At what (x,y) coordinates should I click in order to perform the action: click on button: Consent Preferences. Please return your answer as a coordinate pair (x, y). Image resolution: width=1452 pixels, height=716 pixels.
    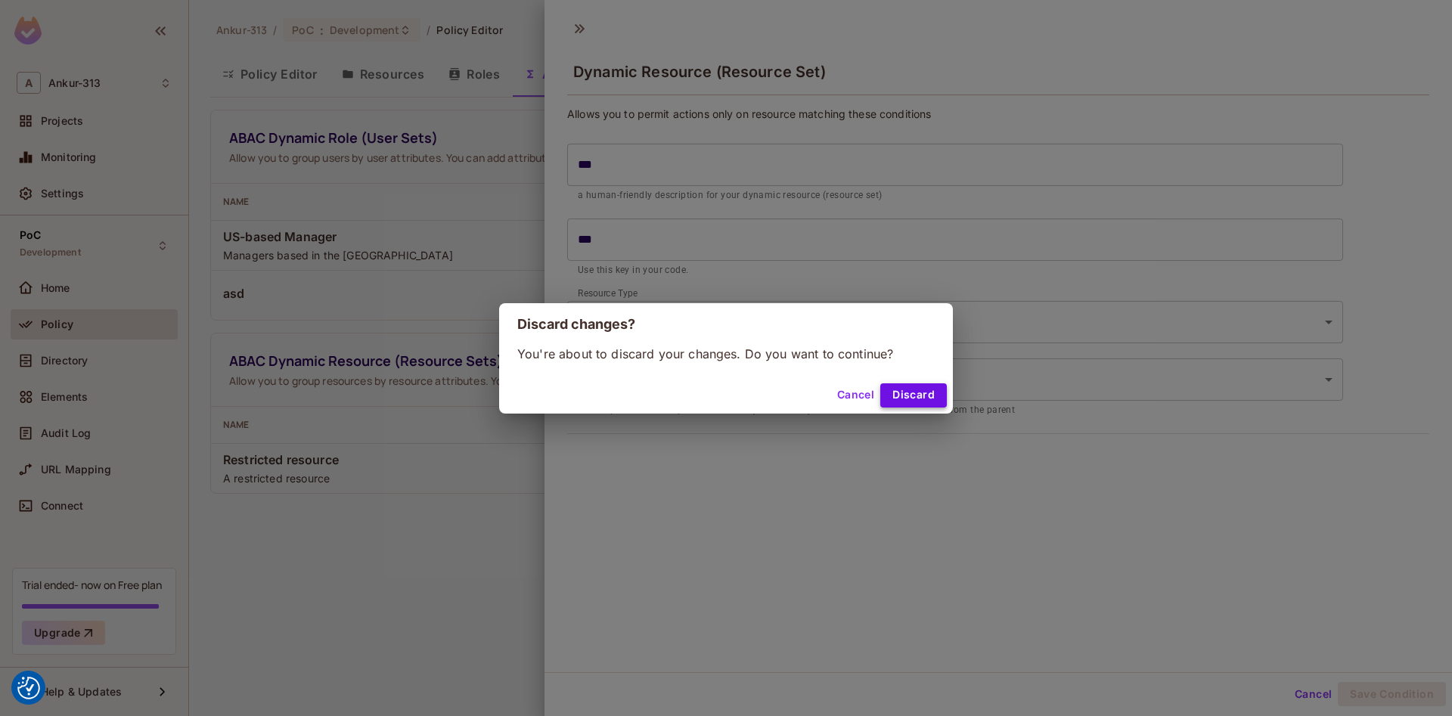
    Looking at the image, I should click on (29, 688).